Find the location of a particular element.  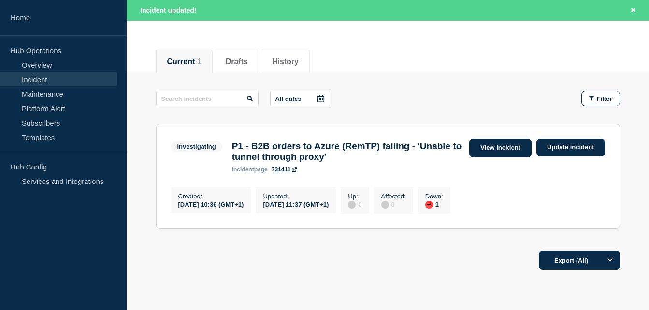

p: Updated : is located at coordinates (296, 196).